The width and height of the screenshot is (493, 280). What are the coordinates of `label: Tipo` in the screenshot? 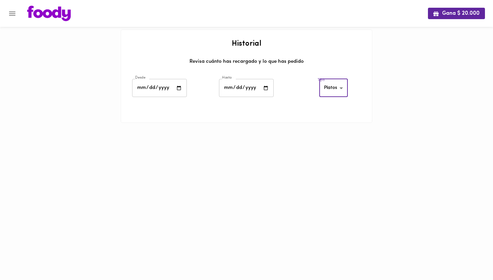 It's located at (321, 80).